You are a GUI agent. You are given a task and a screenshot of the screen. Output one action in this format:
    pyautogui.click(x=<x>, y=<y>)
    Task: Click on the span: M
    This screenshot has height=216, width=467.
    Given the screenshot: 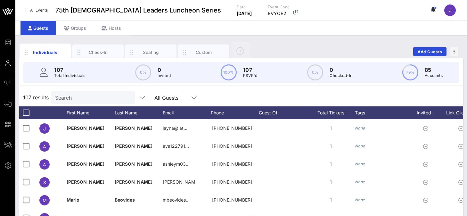 What is the action you would take?
    pyautogui.click(x=45, y=200)
    